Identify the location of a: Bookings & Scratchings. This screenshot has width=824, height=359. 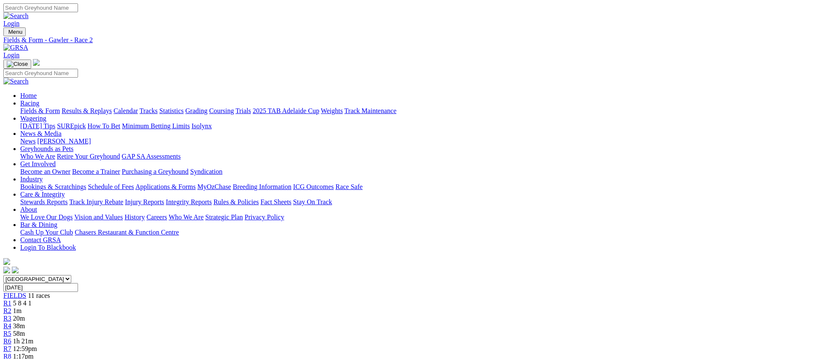
(53, 186).